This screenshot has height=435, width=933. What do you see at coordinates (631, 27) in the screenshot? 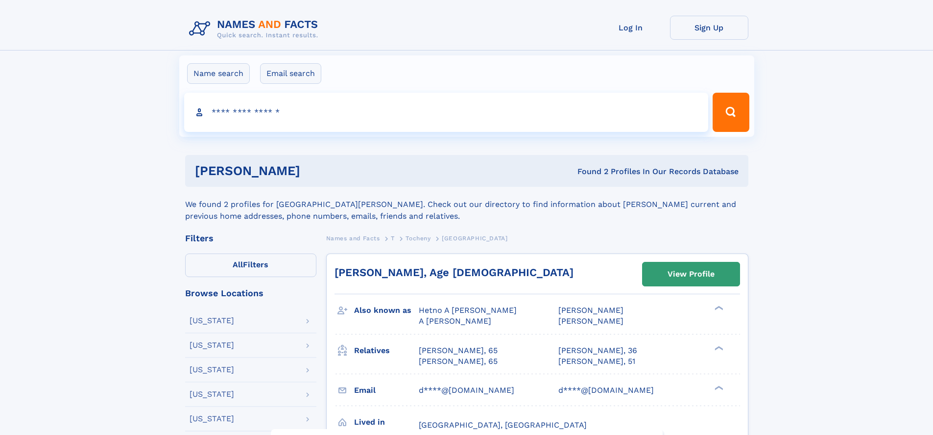
I see `a: Log In` at bounding box center [631, 27].